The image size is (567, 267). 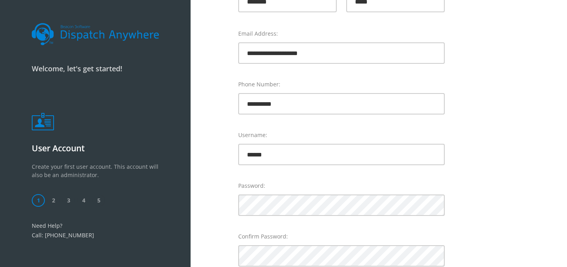 I want to click on p: Welcome, let's get started!, so click(x=95, y=69).